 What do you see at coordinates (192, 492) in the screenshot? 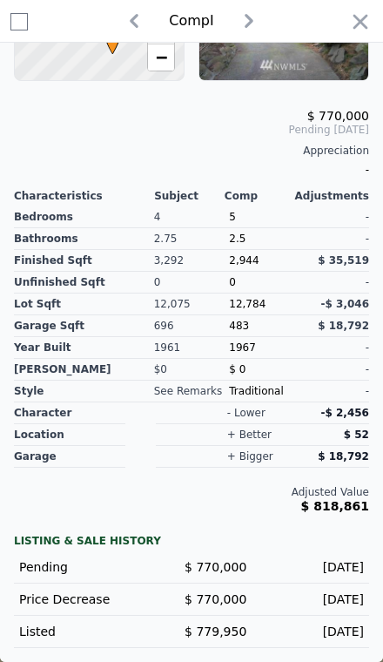
I see `div: Adjusted Value` at bounding box center [192, 492].